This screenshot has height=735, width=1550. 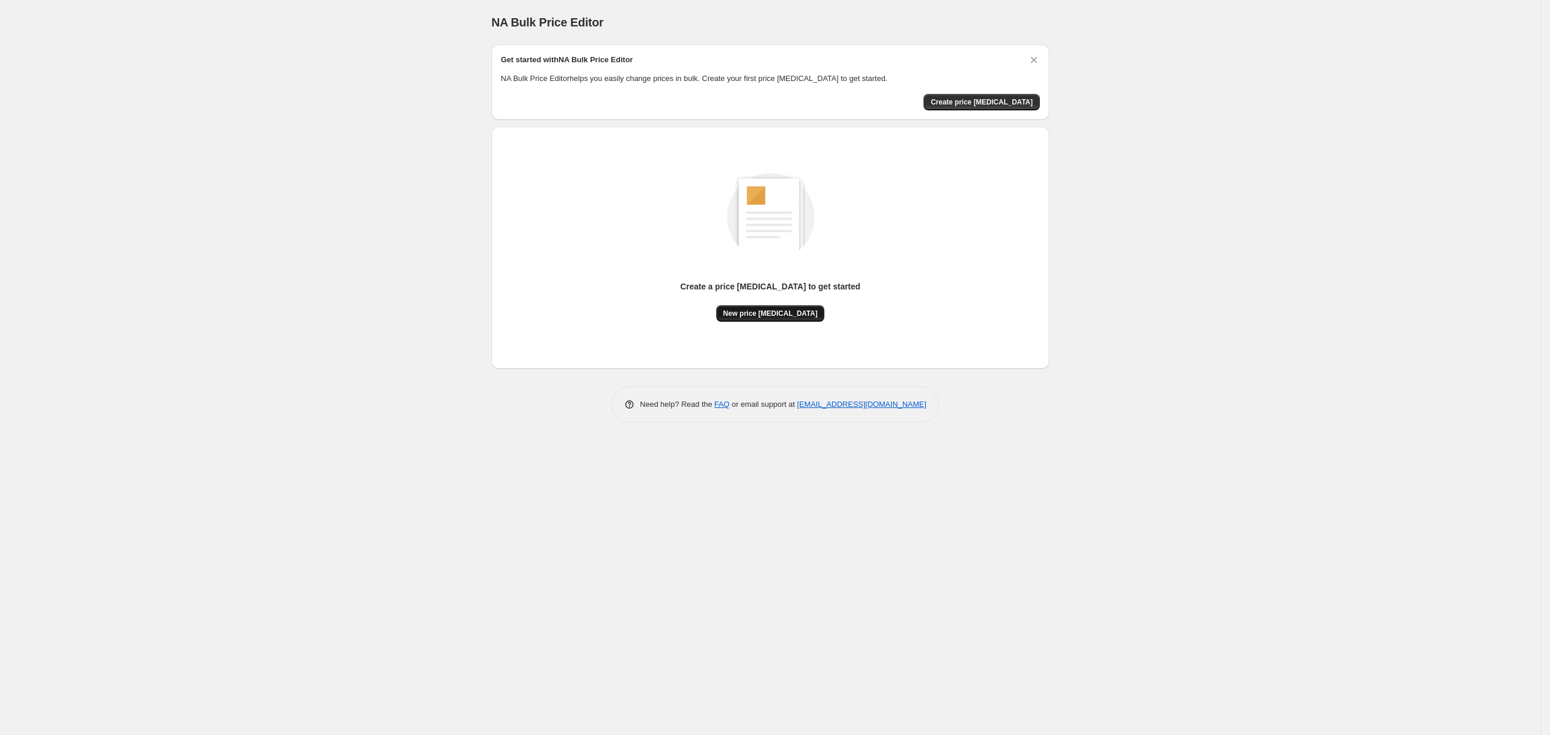 I want to click on span: NA Bulk Price Editor, so click(x=547, y=22).